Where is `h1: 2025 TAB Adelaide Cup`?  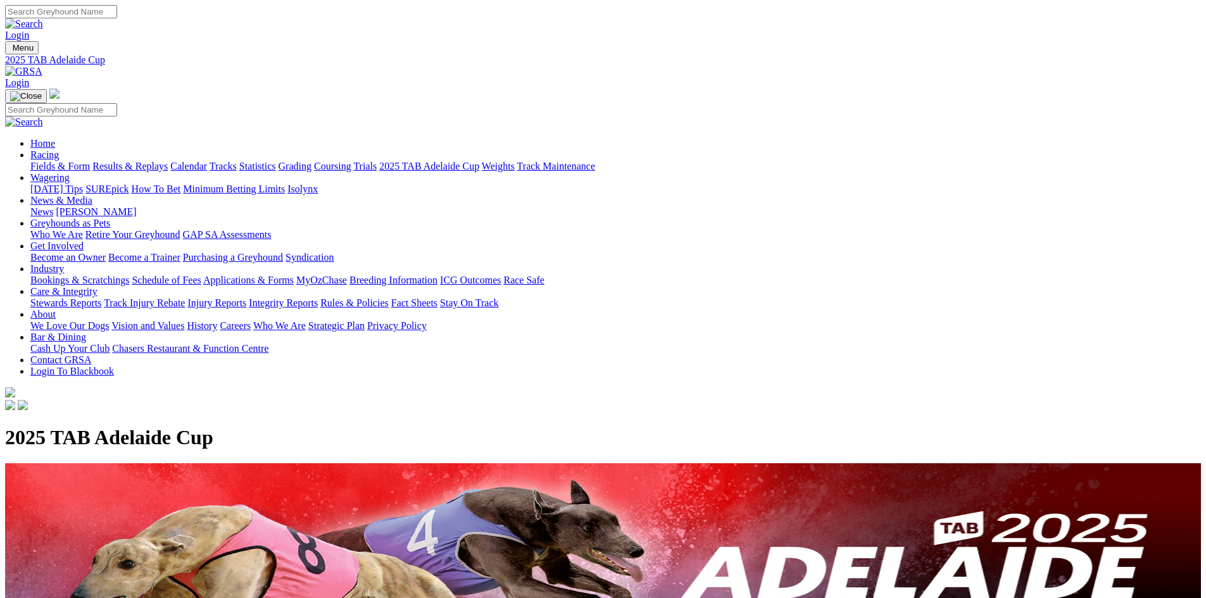
h1: 2025 TAB Adelaide Cup is located at coordinates (603, 437).